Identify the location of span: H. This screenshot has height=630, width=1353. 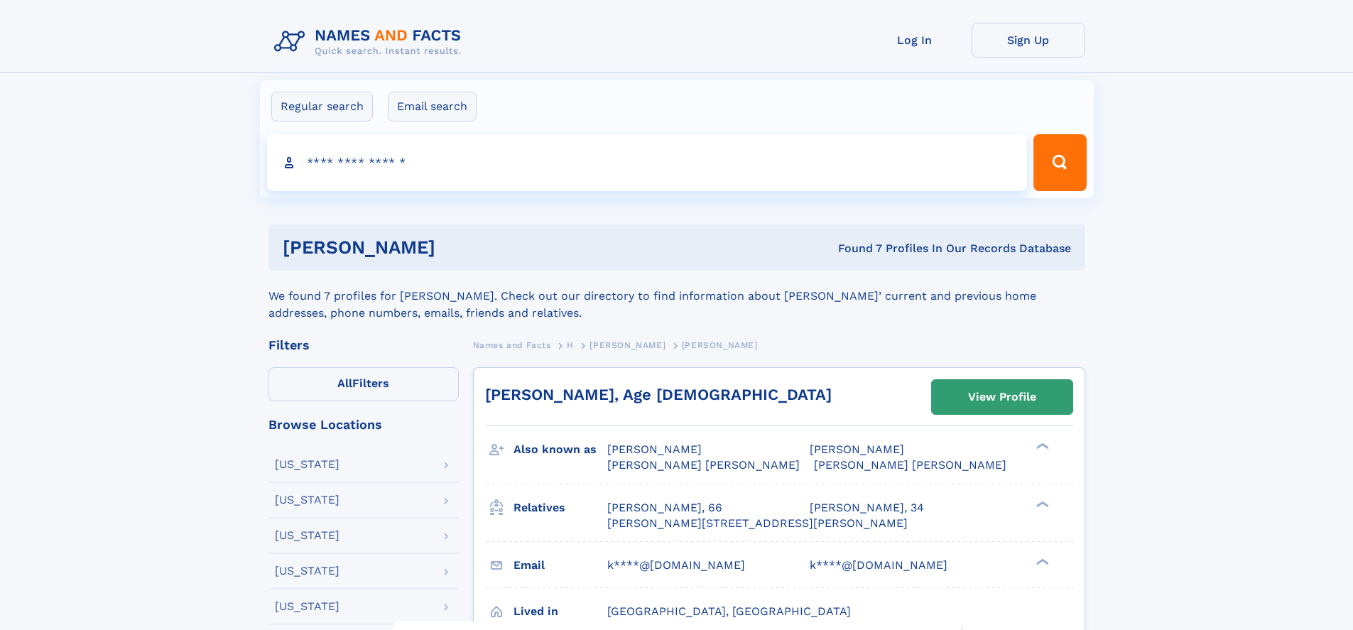
(570, 345).